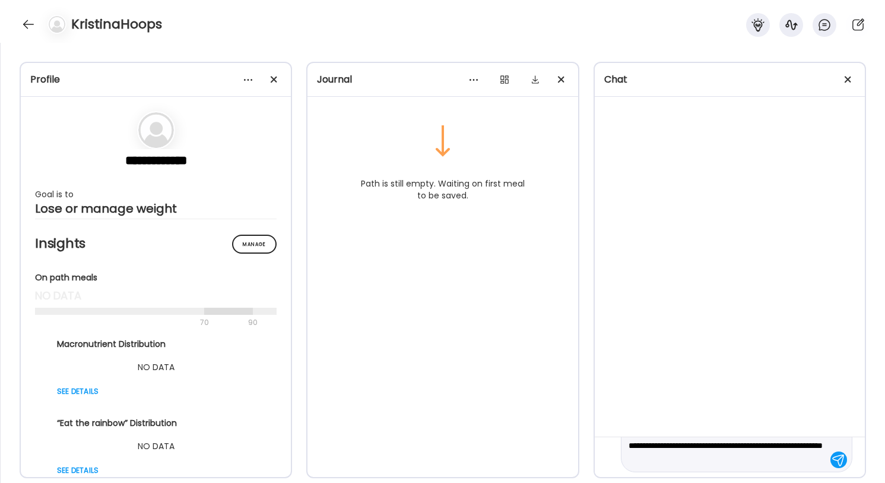 Image resolution: width=885 pixels, height=483 pixels. What do you see at coordinates (156, 243) in the screenshot?
I see `h2: Insights` at bounding box center [156, 243].